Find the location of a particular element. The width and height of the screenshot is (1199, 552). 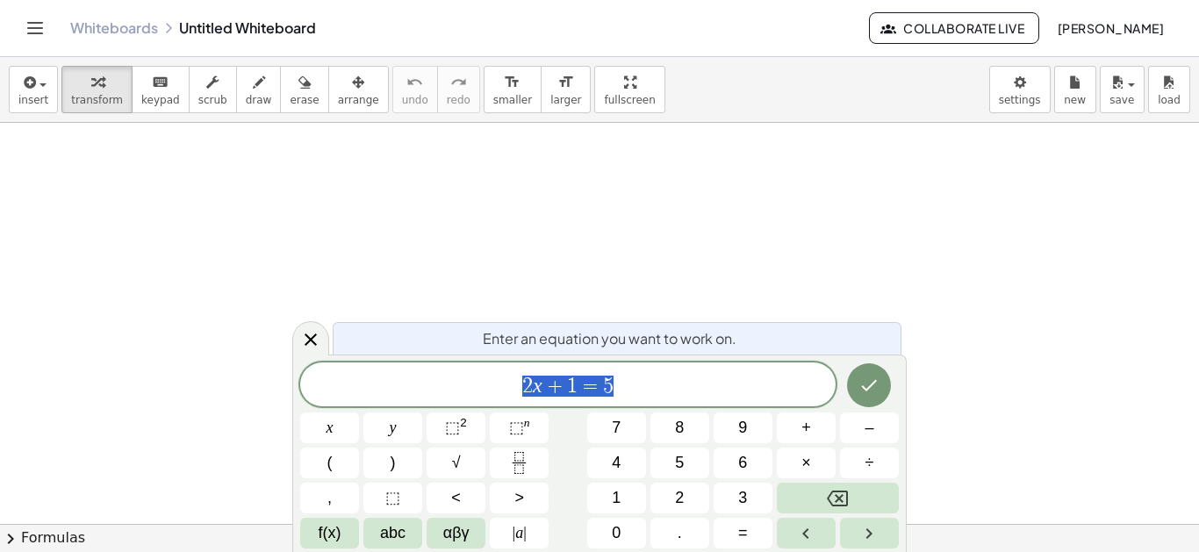

span: larger is located at coordinates (565, 100).